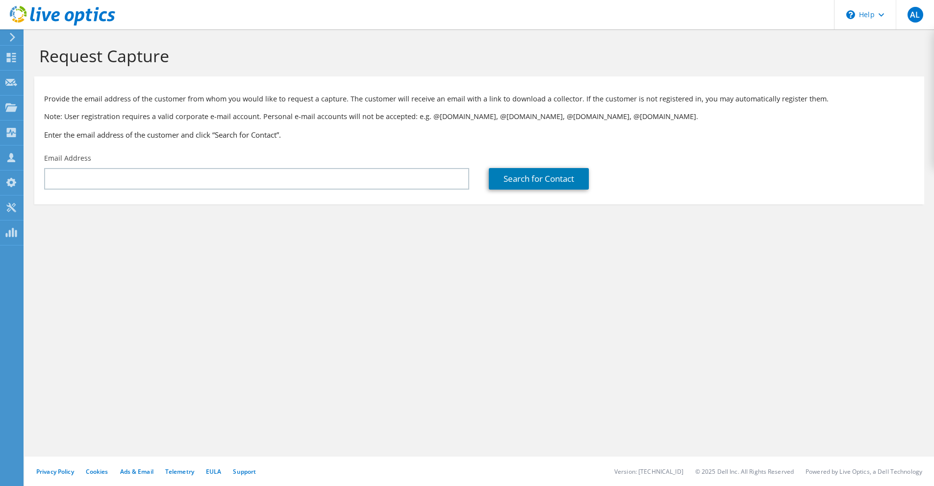  Describe the element at coordinates (68, 158) in the screenshot. I see `label: Email Address` at that location.